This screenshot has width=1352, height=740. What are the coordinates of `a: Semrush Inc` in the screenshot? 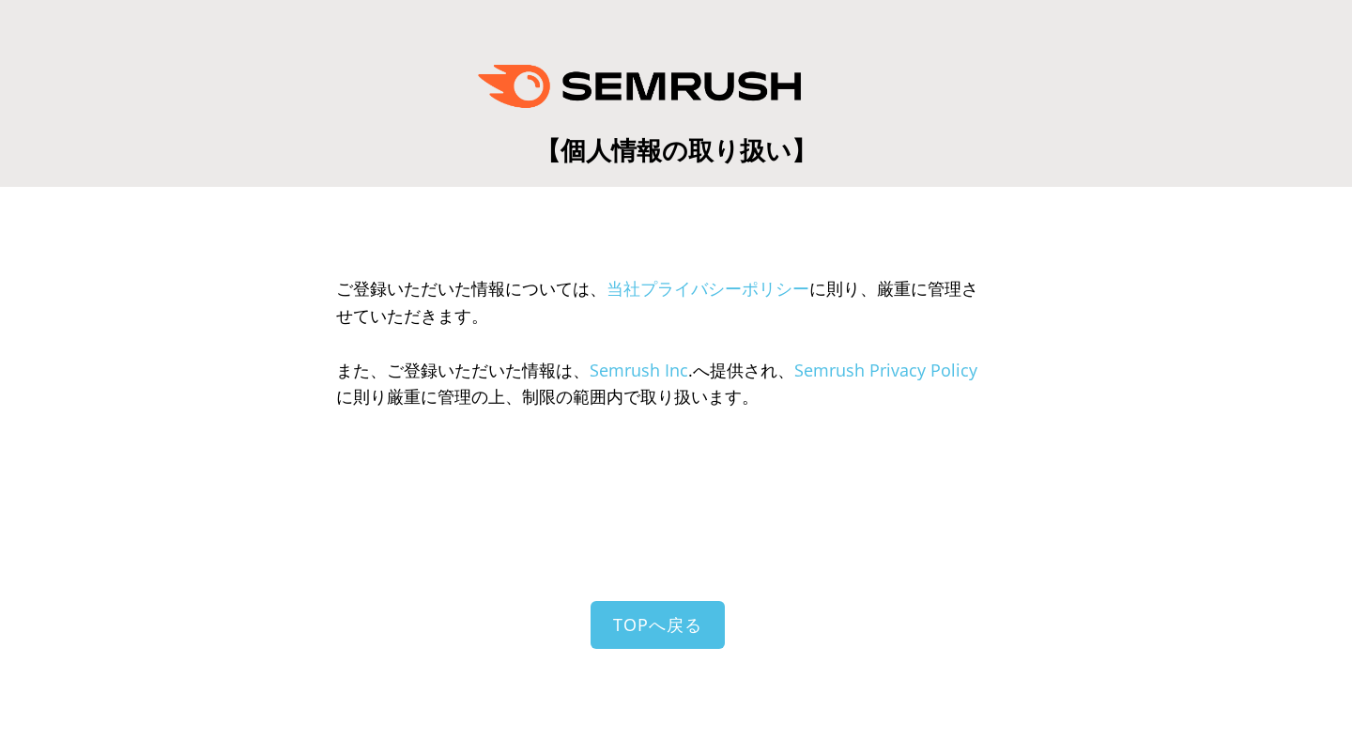 It's located at (639, 370).